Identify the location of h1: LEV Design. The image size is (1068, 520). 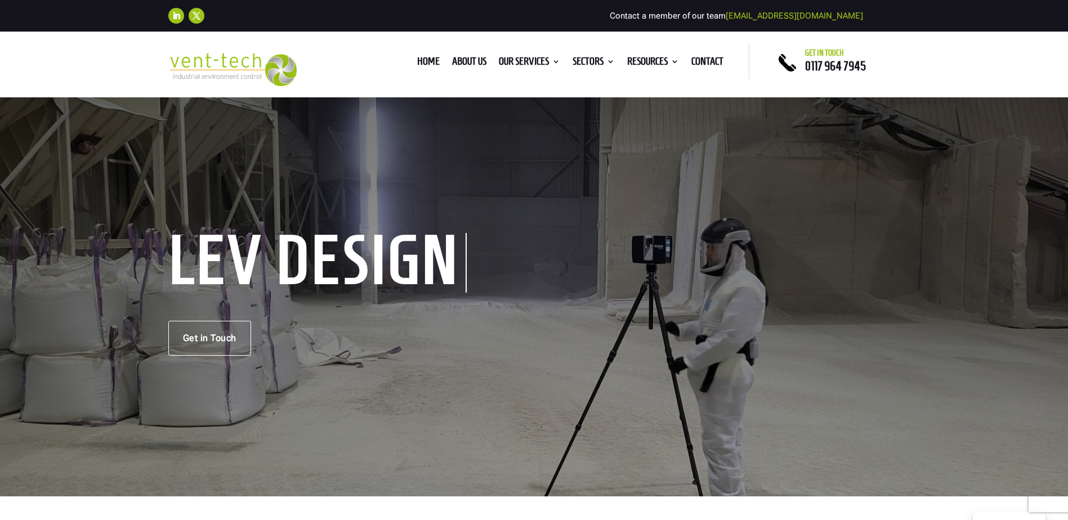
(318, 263).